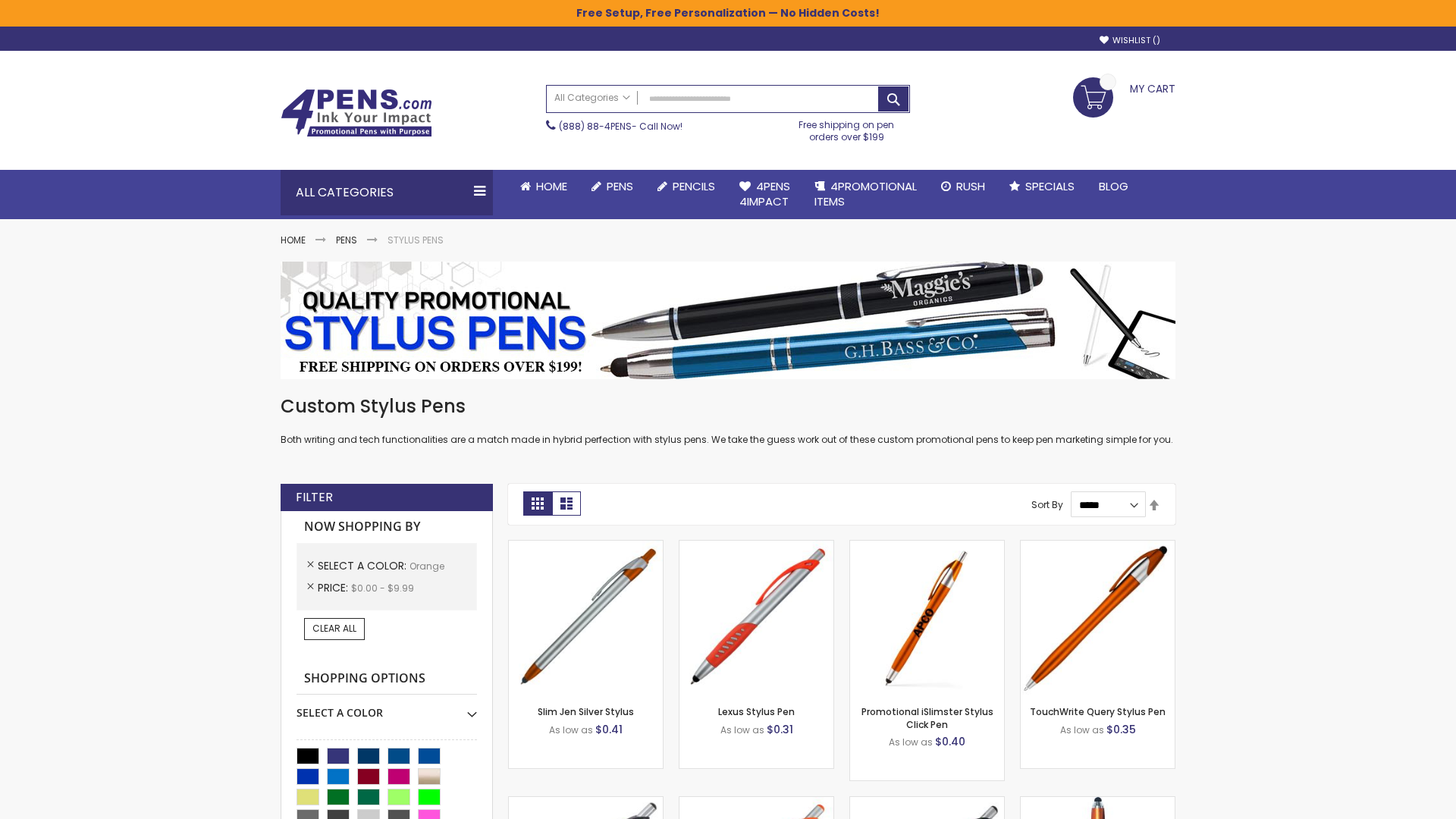 Image resolution: width=1456 pixels, height=819 pixels. What do you see at coordinates (928, 717) in the screenshot?
I see `a: Promotional iSlimster Stylus Click Pen` at bounding box center [928, 717].